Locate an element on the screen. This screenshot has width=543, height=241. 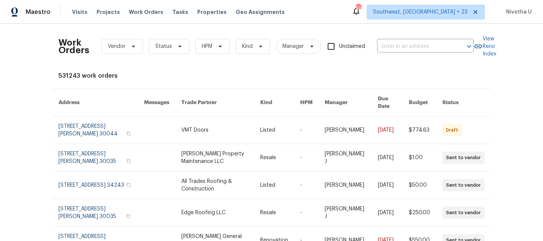
span: Vendor is located at coordinates (116, 46).